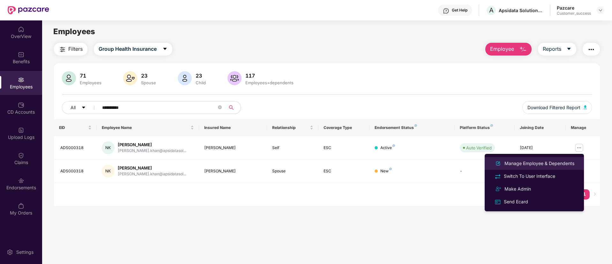 The height and width of the screenshot is (264, 612). I want to click on span: right, so click(595, 194).